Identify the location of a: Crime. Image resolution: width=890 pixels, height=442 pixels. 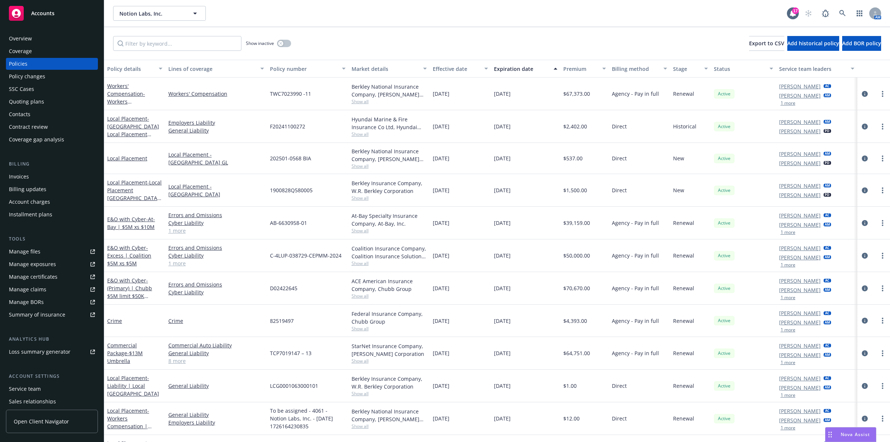
(216, 321).